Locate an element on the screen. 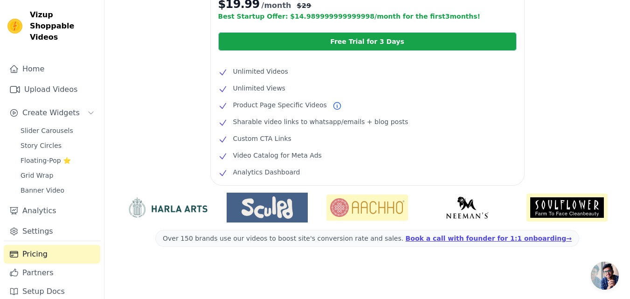 The width and height of the screenshot is (630, 299). span: Story Circles is located at coordinates (41, 145).